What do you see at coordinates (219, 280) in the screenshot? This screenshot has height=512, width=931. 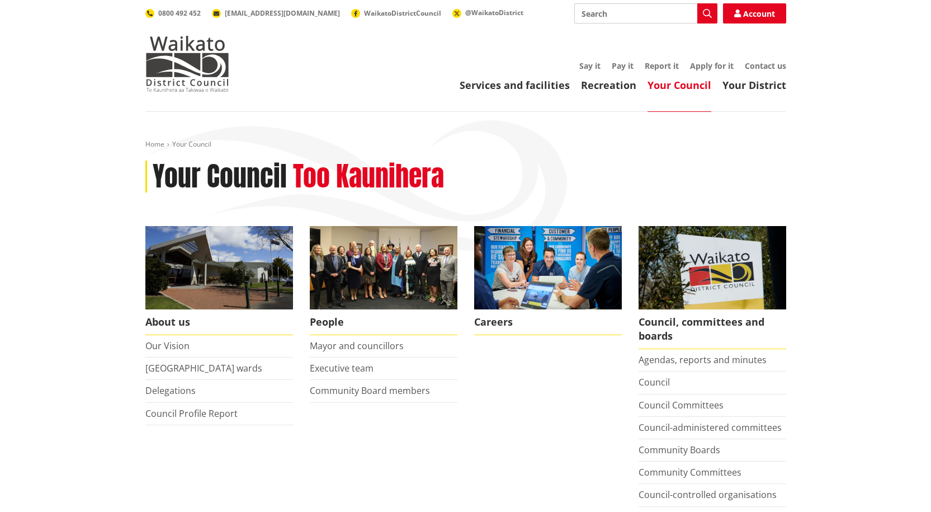 I see `a: WDC Building 0015 About us` at bounding box center [219, 280].